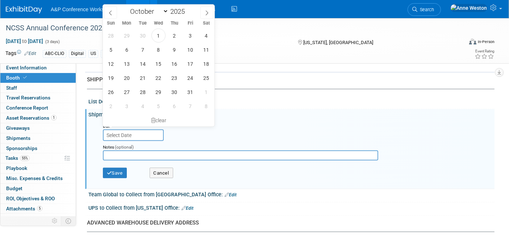 This screenshot has height=235, width=509. Describe the element at coordinates (142, 35) in the screenshot. I see `span: September 30, 2025` at that location.